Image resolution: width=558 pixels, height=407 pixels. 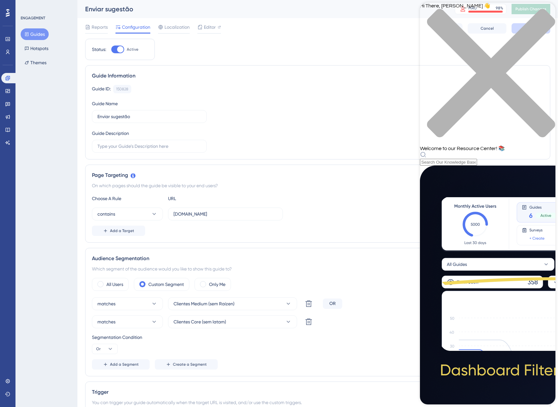 I want to click on button: Clientes Core (sem latam), so click(x=233, y=322).